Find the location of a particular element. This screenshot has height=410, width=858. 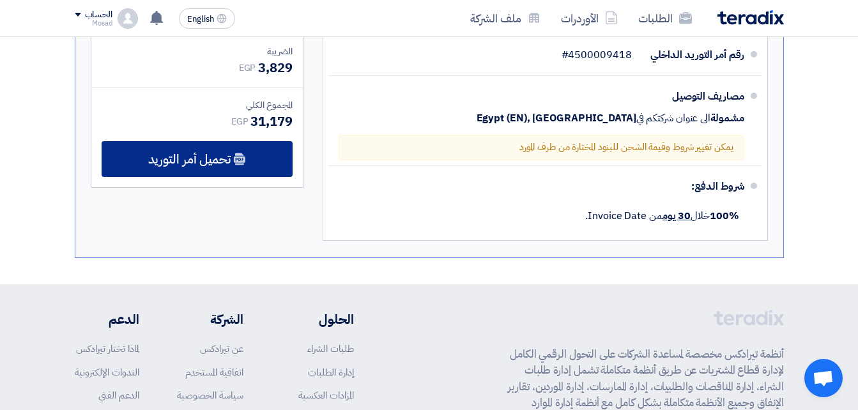

span: الى عنوان شركتكم في is located at coordinates (674, 118).